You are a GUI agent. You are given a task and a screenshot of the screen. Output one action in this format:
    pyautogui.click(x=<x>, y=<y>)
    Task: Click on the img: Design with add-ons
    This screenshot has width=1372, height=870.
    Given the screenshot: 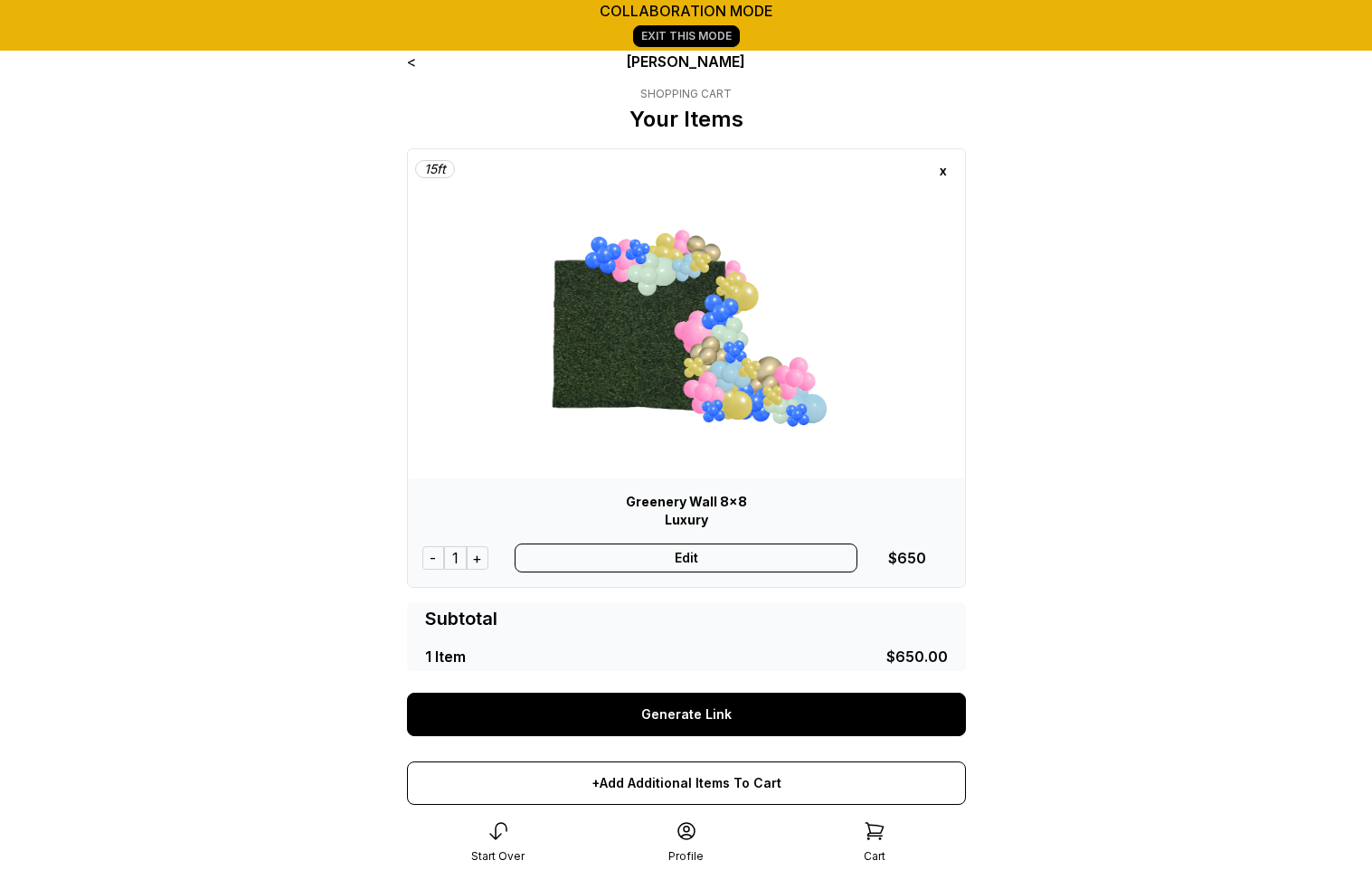 What is the action you would take?
    pyautogui.click(x=686, y=329)
    